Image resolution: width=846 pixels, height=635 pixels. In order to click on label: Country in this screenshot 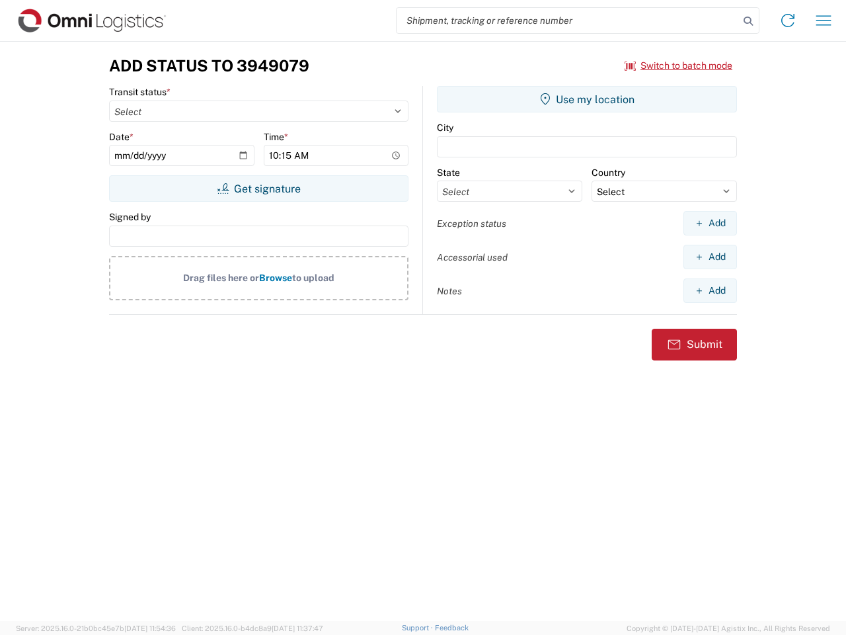, I will do `click(608, 173)`.